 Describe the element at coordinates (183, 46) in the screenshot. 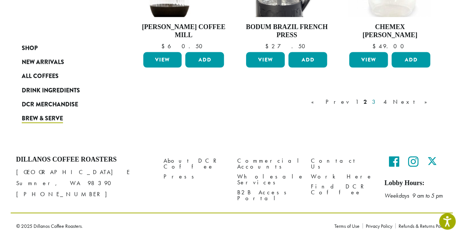

I see `bdi: 60.50` at that location.